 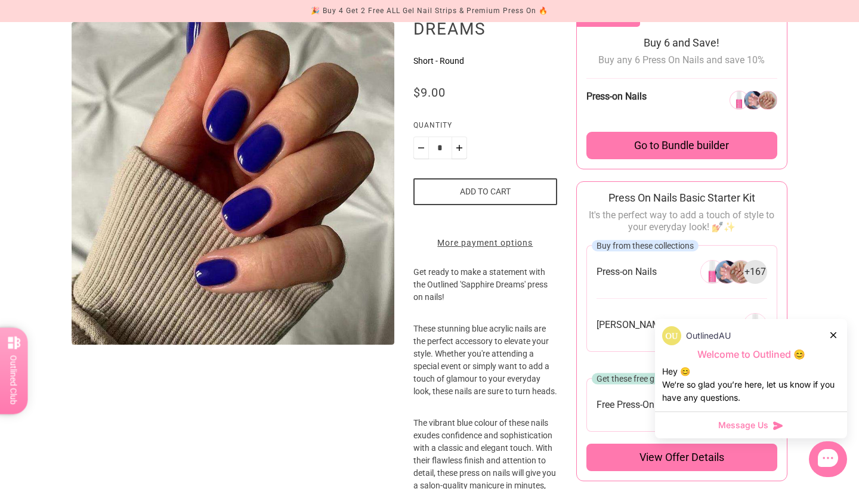 What do you see at coordinates (755, 272) in the screenshot?
I see `span: + 167` at bounding box center [755, 272].